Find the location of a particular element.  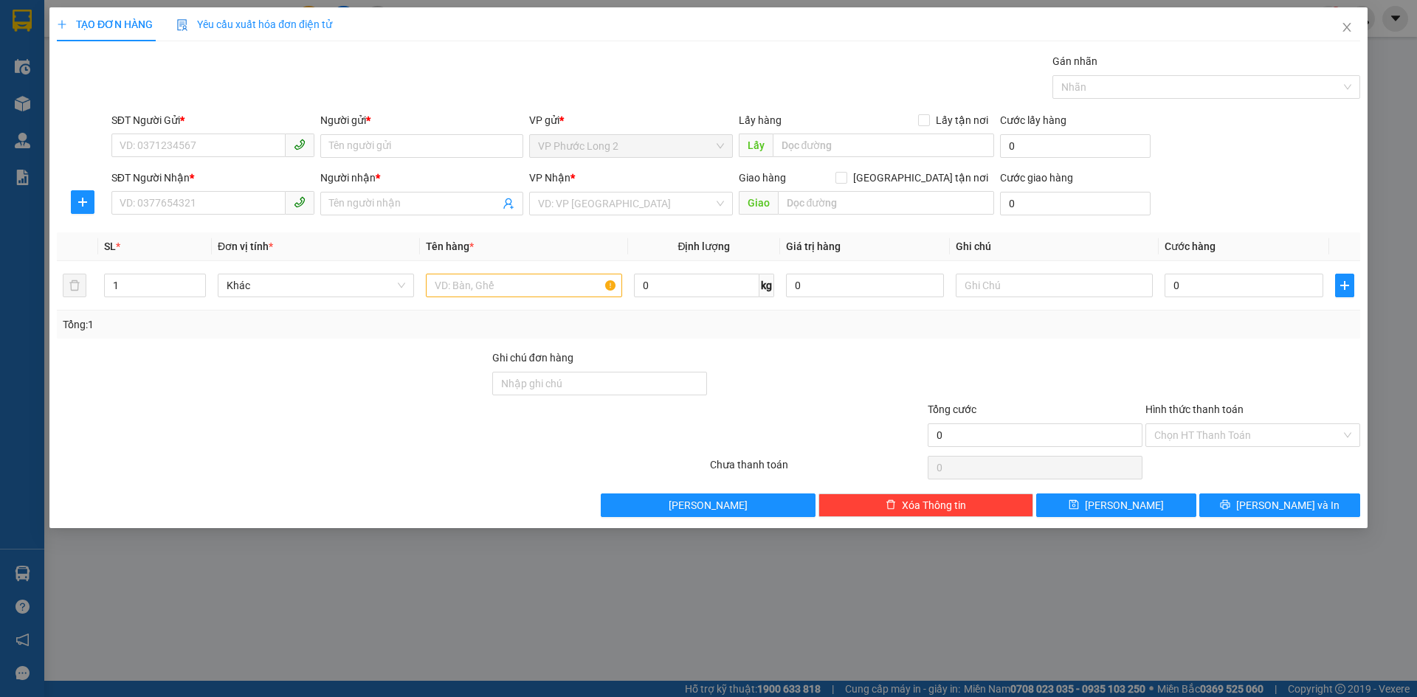

input: Cước giao hàng is located at coordinates (1075, 204).